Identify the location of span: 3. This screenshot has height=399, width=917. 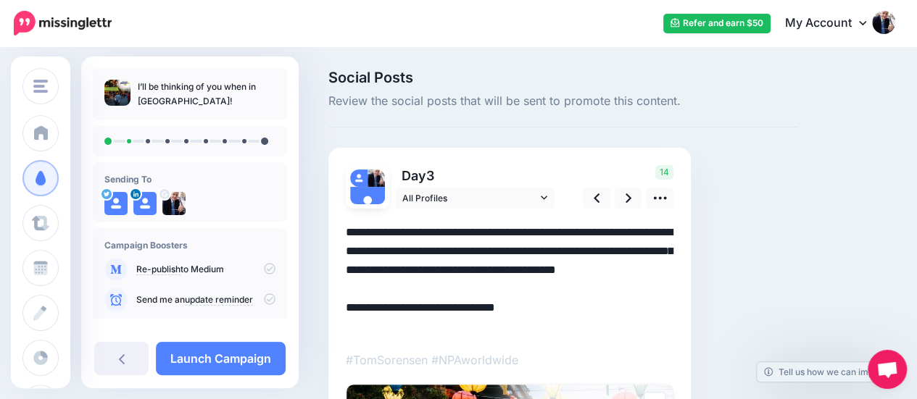
(430, 175).